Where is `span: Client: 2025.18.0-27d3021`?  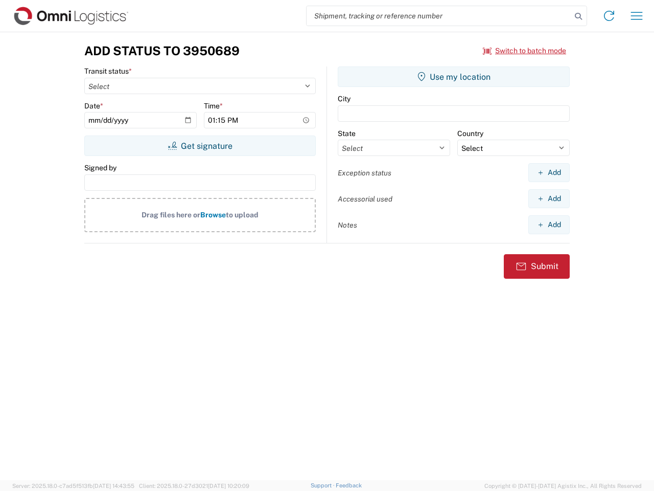 span: Client: 2025.18.0-27d3021 is located at coordinates (194, 486).